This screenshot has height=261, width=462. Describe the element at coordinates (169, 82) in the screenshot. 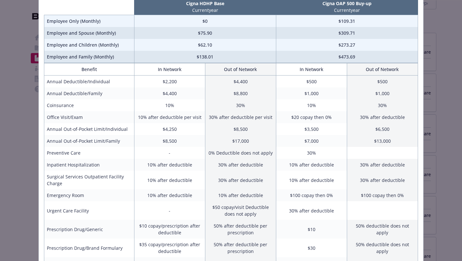

I see `td: $2,200` at that location.